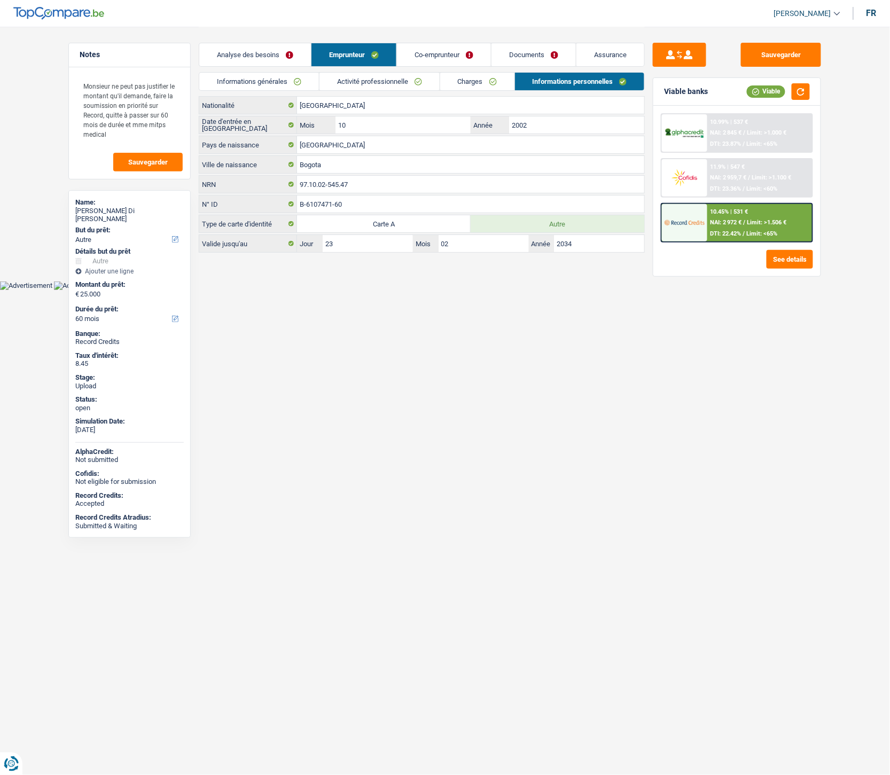  What do you see at coordinates (684, 177) in the screenshot?
I see `img: Cofidis` at bounding box center [684, 177].